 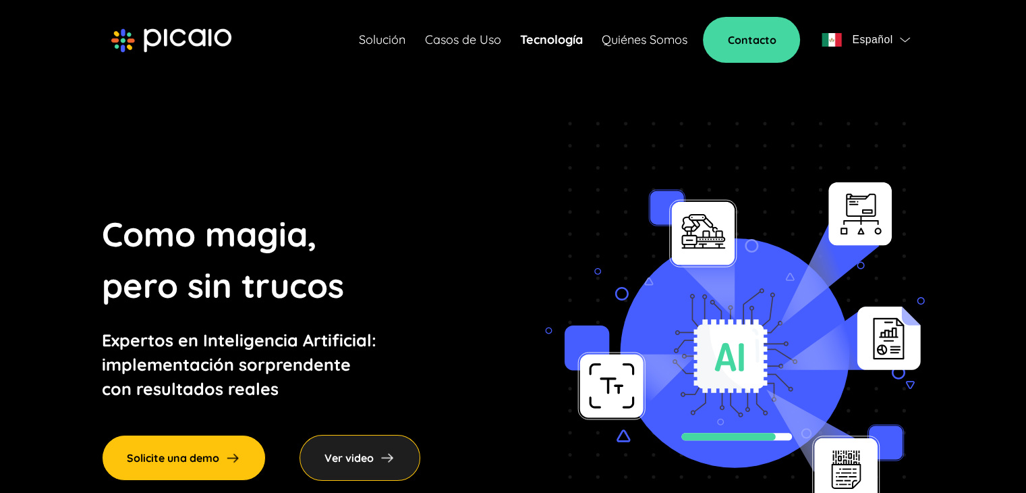 I want to click on p: Como magia, pero sin trucos, so click(x=261, y=260).